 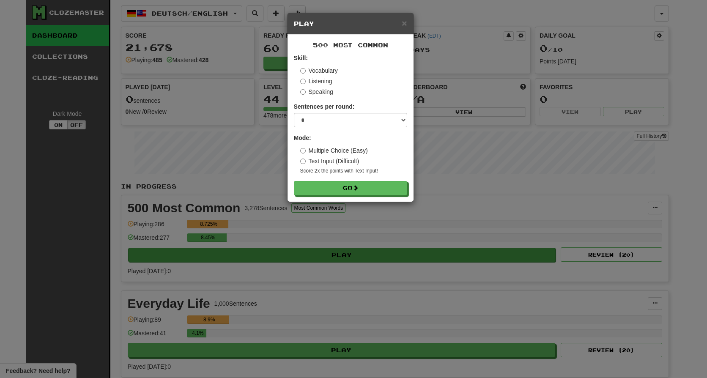 What do you see at coordinates (334, 151) in the screenshot?
I see `label: Multiple Choice (Easy)` at bounding box center [334, 151].